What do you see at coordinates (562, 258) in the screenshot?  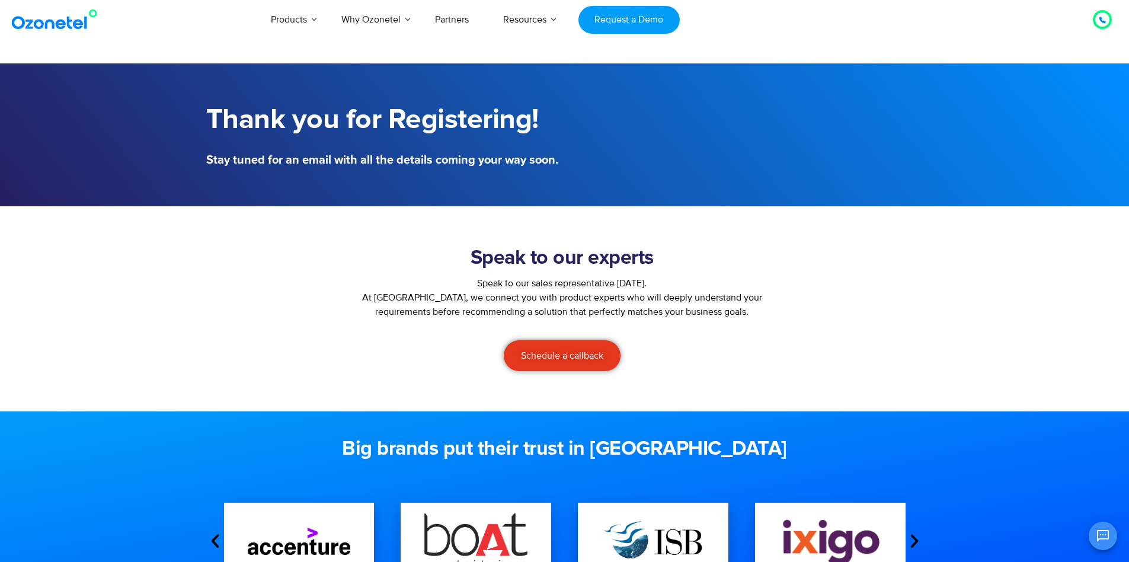 I see `h2: Speak to our experts` at bounding box center [562, 258].